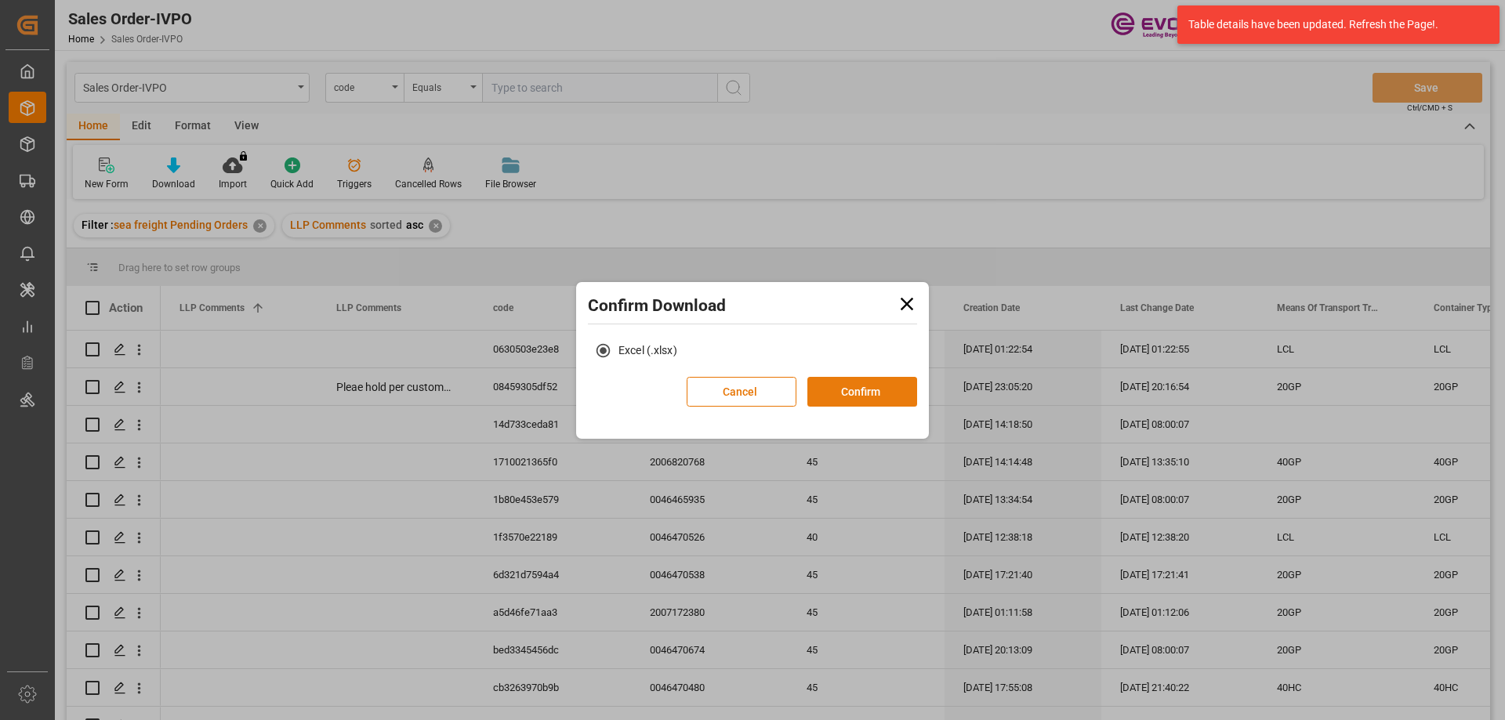  I want to click on button: Confirm, so click(862, 392).